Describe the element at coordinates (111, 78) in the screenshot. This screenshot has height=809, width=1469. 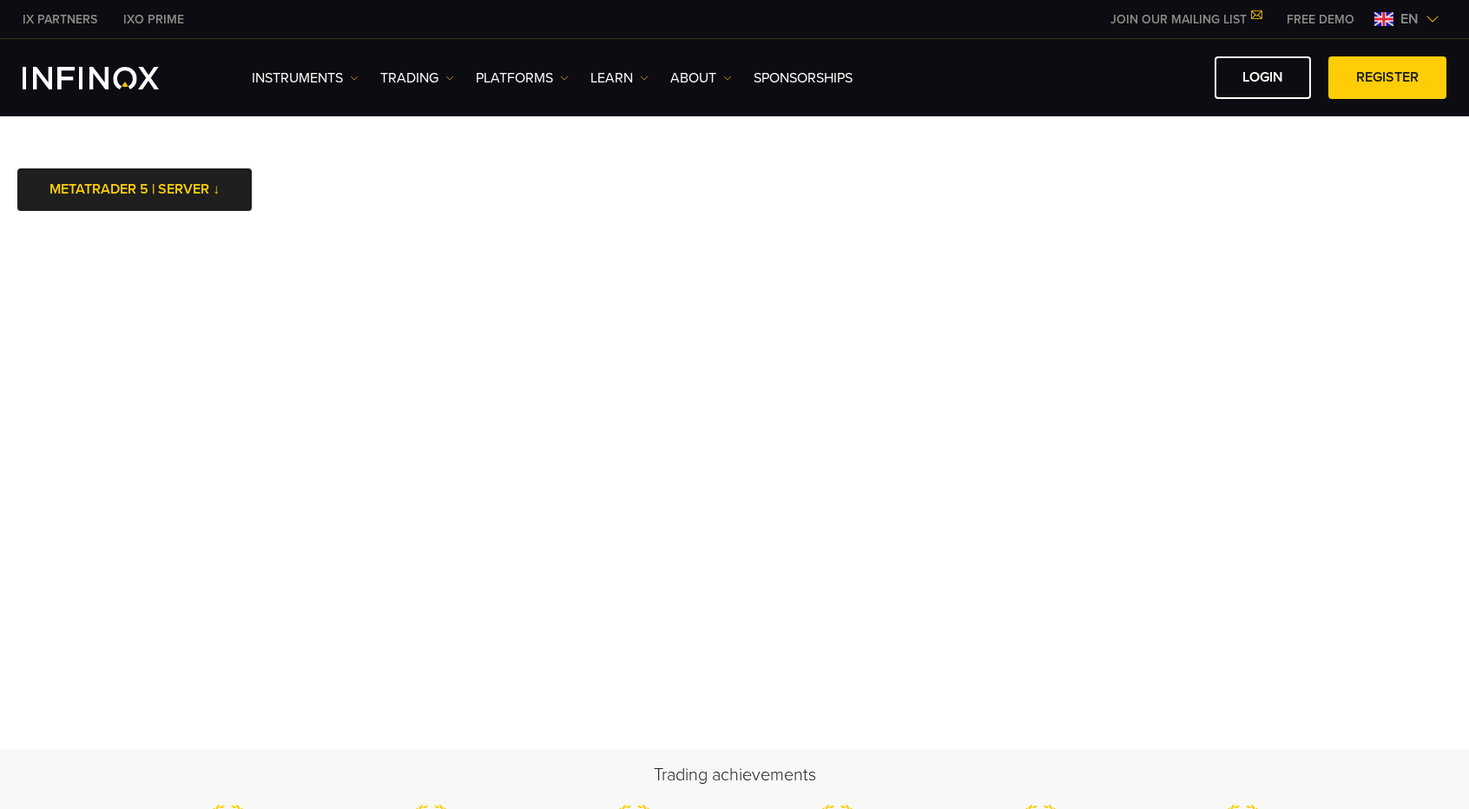
I see `a: INFINOX Logo` at that location.